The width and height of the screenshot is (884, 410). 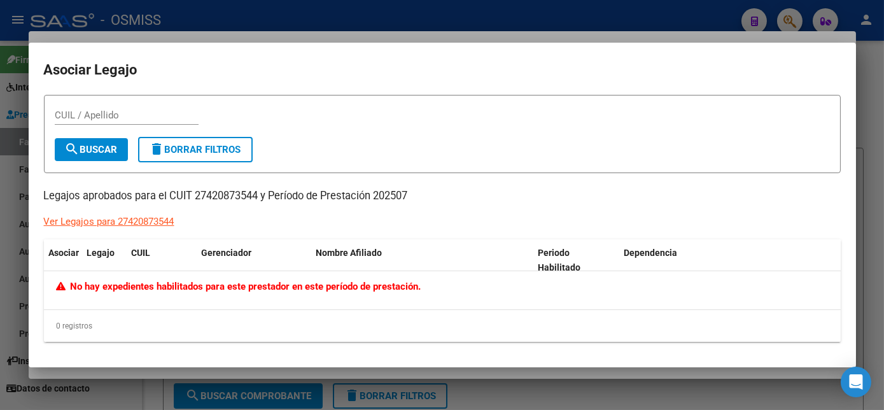 What do you see at coordinates (104, 260) in the screenshot?
I see `datatable-header-cell: Legajo` at bounding box center [104, 260].